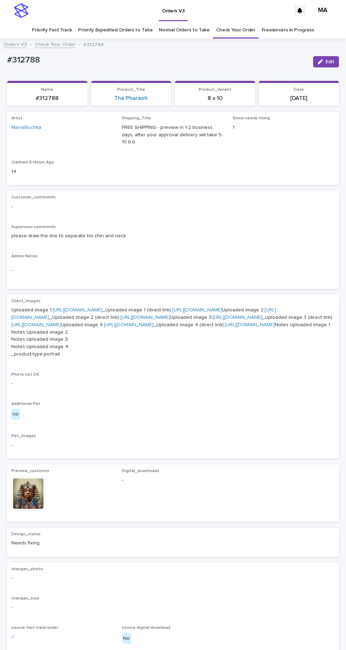 Image resolution: width=346 pixels, height=650 pixels. What do you see at coordinates (62, 543) in the screenshot?
I see `p: Needs fixing` at bounding box center [62, 543].